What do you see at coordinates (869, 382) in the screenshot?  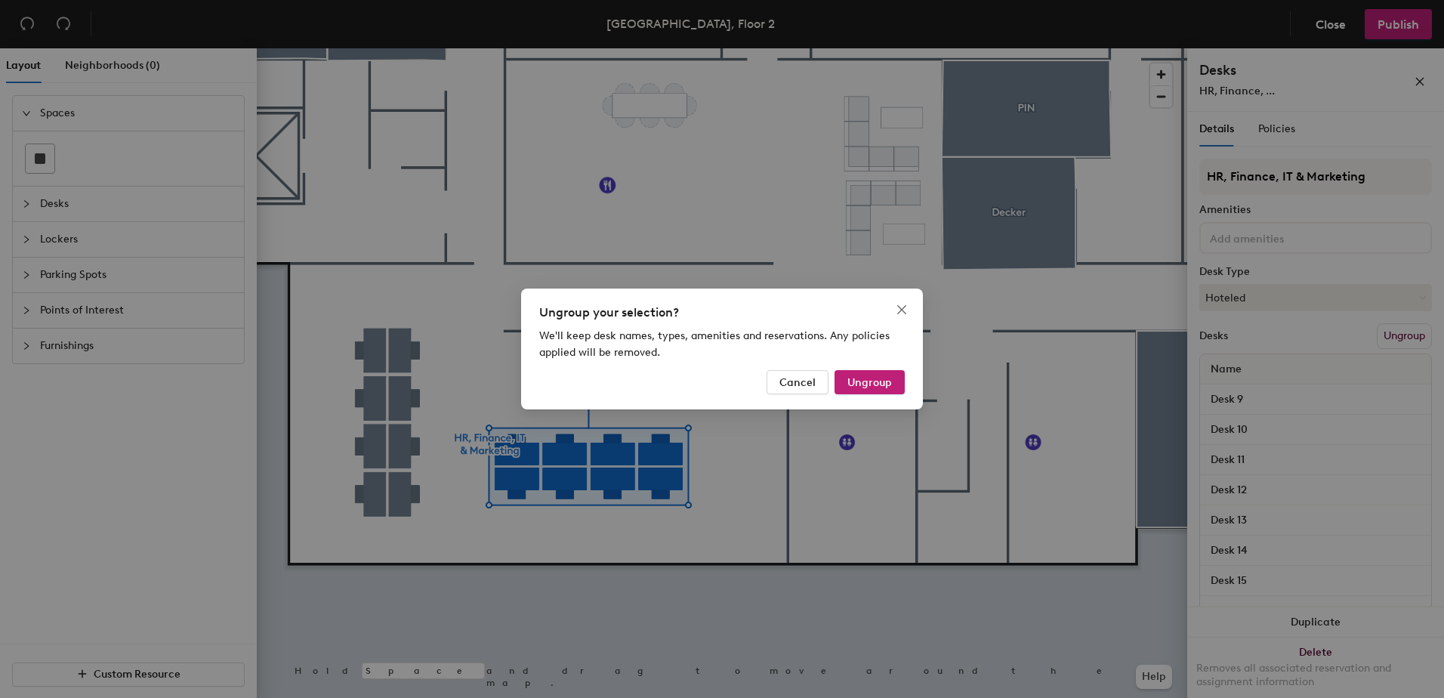 I see `span: Ungroup` at bounding box center [869, 382].